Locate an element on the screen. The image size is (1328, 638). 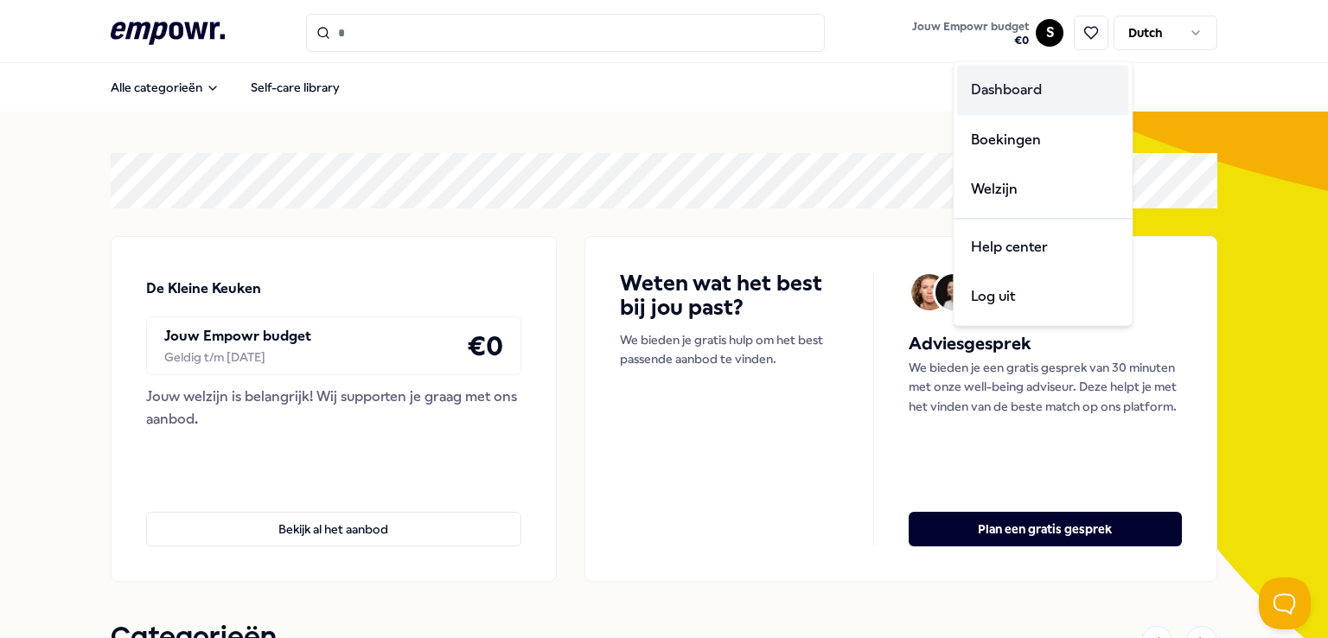
a: Boekingen is located at coordinates (1043, 140).